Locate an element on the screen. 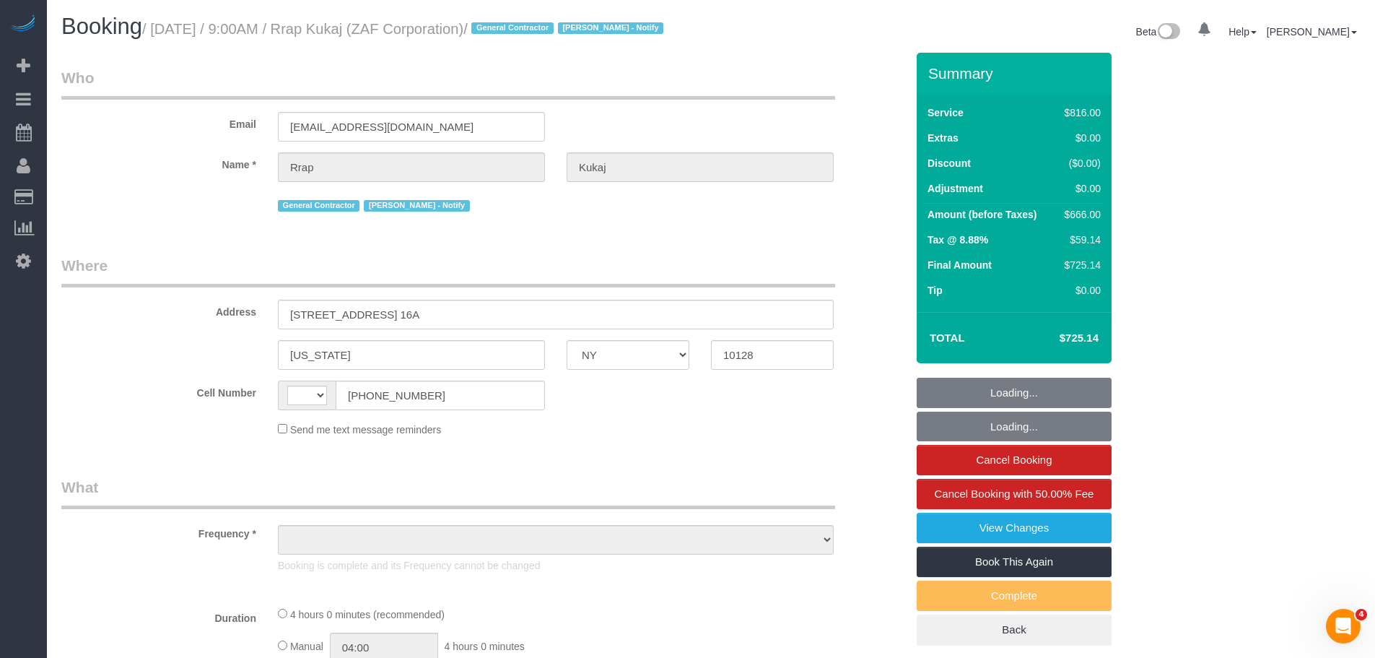  h3: Summary is located at coordinates (1016, 73).